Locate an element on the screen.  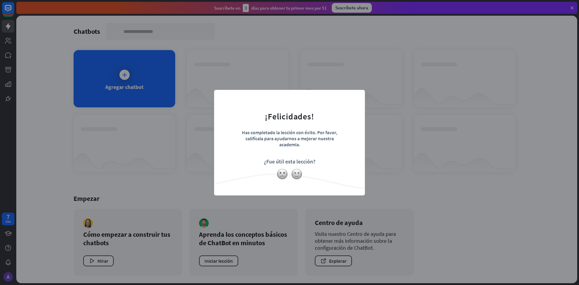
img: cara ligeramente sonriente is located at coordinates (297, 174).